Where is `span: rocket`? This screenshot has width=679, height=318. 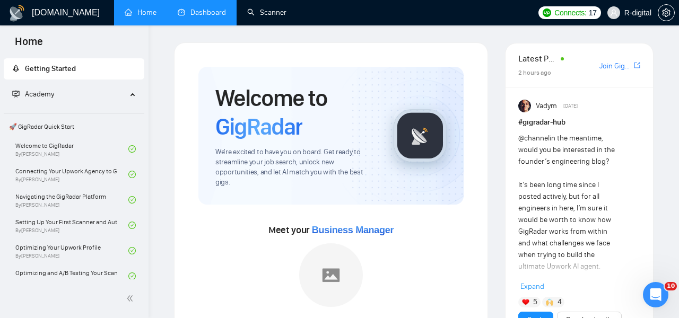 span: rocket is located at coordinates (16, 68).